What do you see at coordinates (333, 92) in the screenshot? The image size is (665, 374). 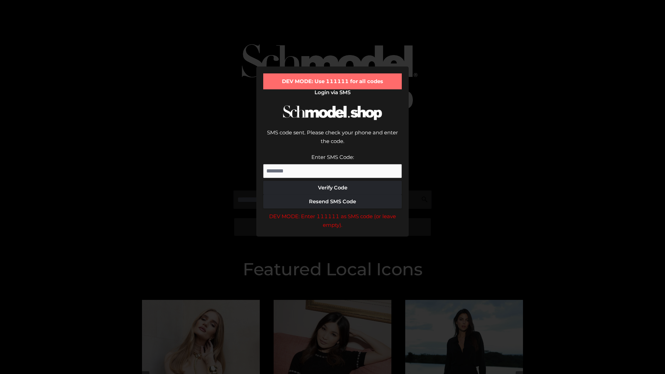 I see `h2: Login via SMS` at bounding box center [333, 92].